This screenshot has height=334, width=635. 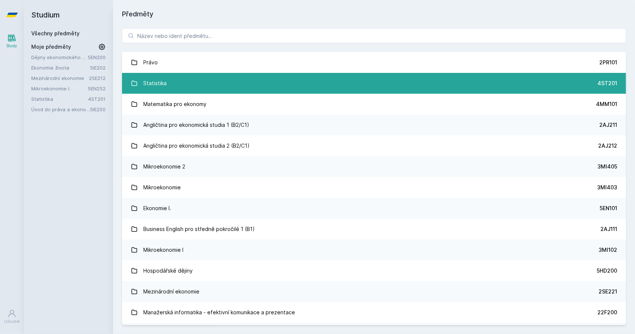 I want to click on a: Mezinárodní ekonomie 2SE221, so click(x=374, y=291).